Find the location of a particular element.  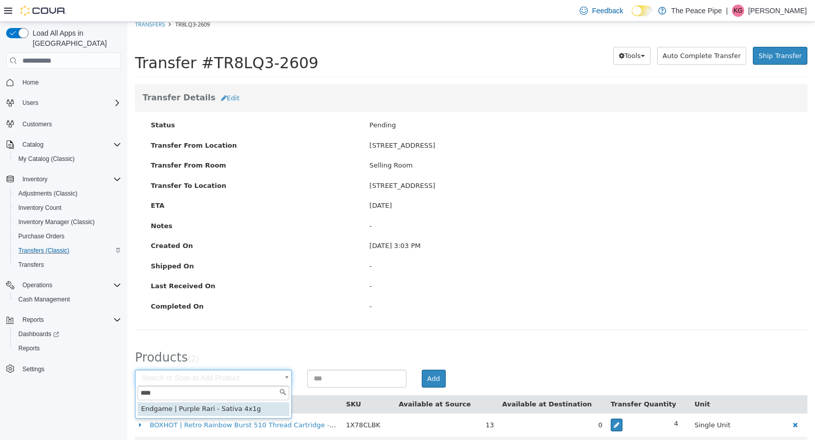

a: My Catalog (Classic) is located at coordinates (46, 159).